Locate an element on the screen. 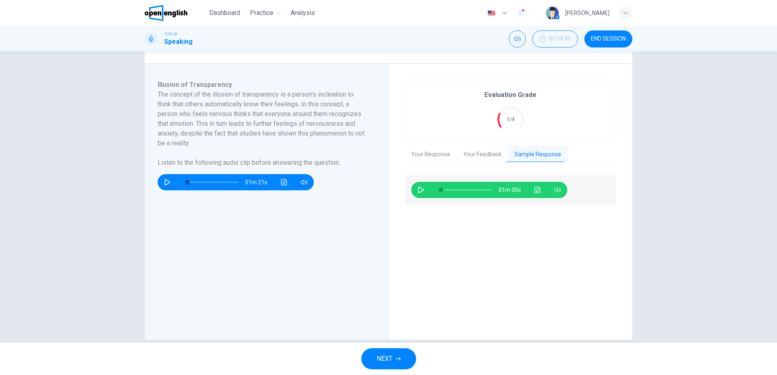  a: Dashboard is located at coordinates (225, 13).